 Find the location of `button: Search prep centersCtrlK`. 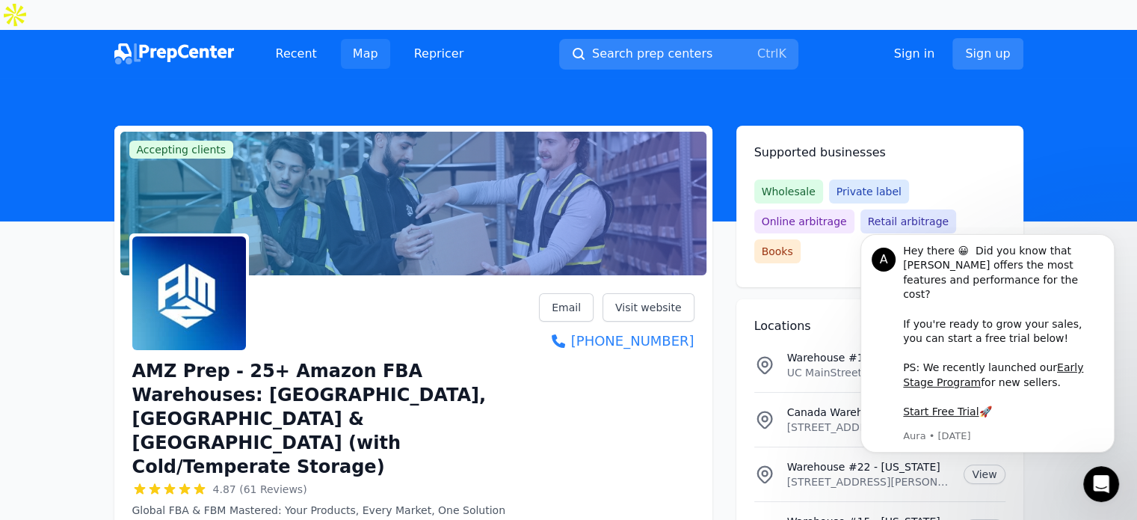

button: Search prep centersCtrlK is located at coordinates (679, 54).